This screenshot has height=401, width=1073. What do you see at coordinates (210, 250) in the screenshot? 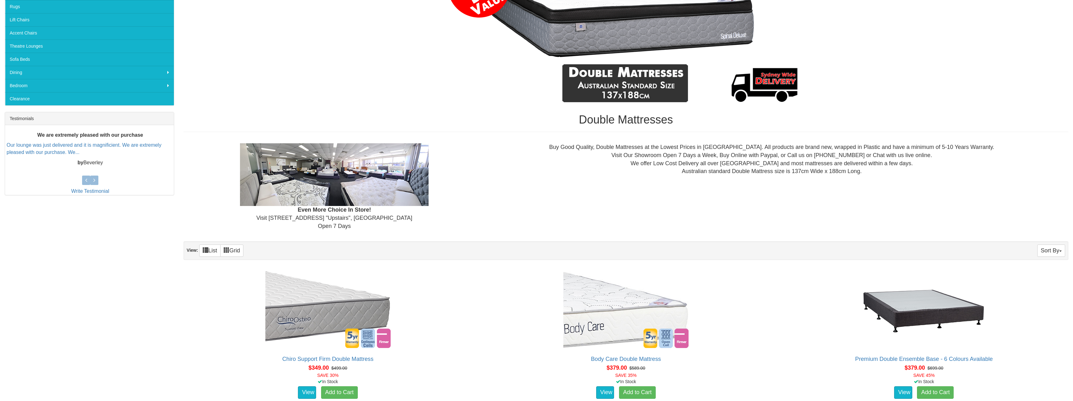
I see `a: List` at bounding box center [210, 250].